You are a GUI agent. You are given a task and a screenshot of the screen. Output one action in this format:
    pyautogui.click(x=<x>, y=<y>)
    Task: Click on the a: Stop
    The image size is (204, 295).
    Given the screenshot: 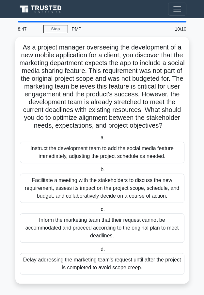 What is the action you would take?
    pyautogui.click(x=55, y=29)
    